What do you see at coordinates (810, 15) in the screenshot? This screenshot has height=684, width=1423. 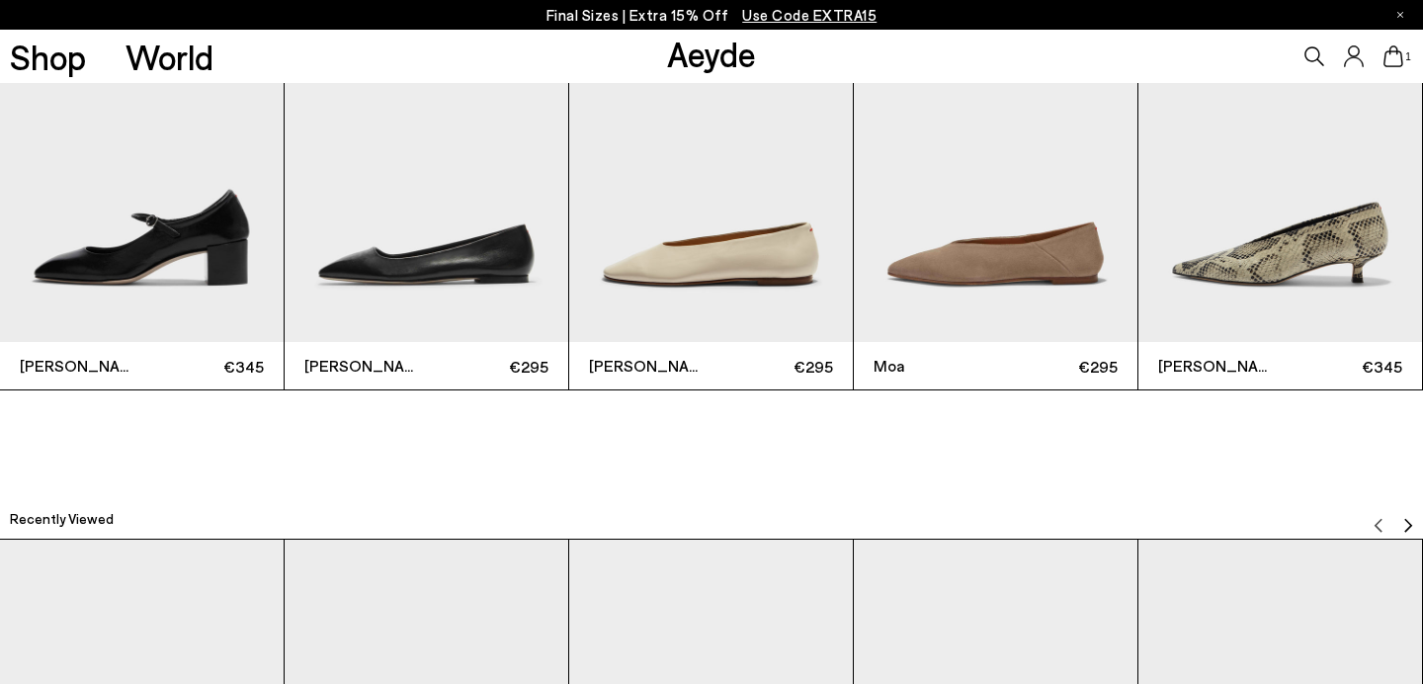 I see `span: Navigate to /collections/ss25-final-sizes` at bounding box center [810, 15].